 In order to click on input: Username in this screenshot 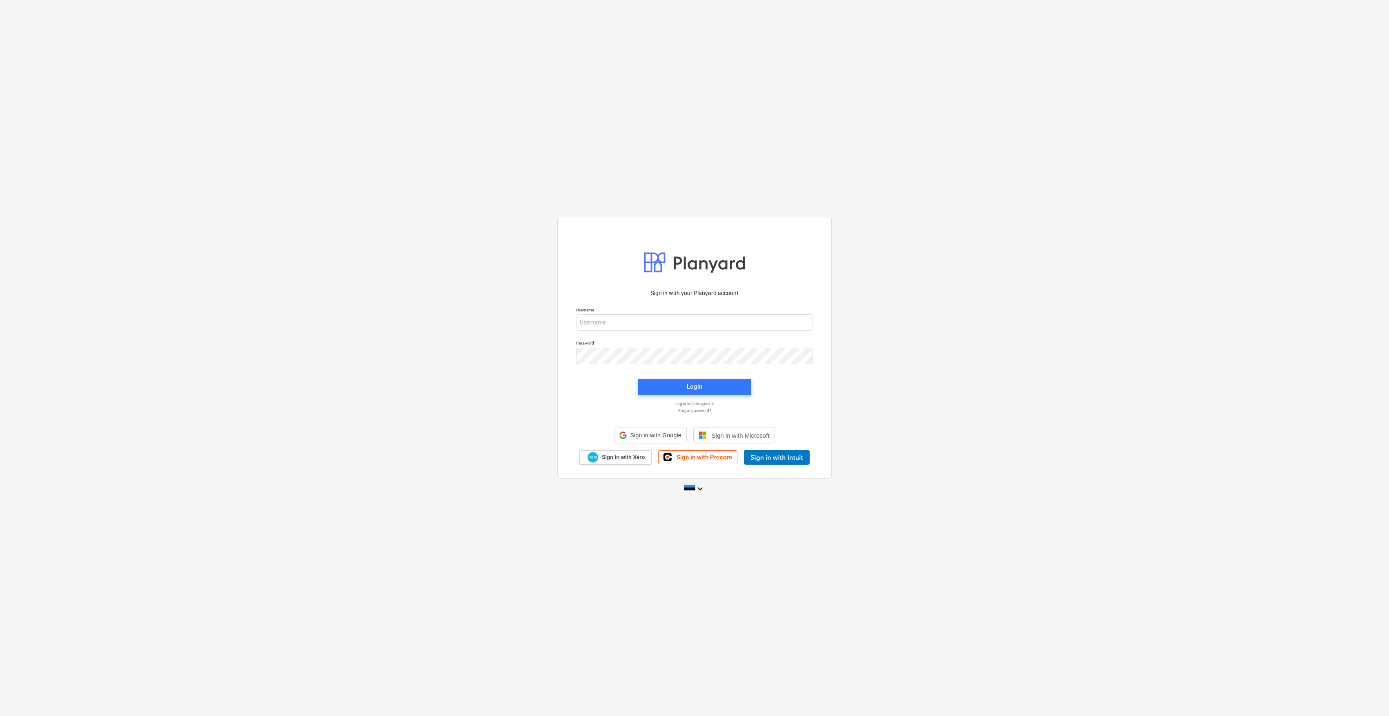, I will do `click(695, 322)`.